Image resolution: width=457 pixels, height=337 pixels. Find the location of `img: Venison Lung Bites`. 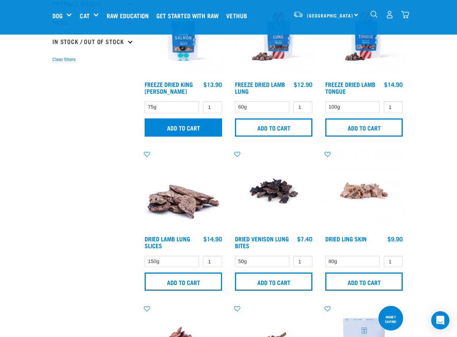

img: Venison Lung Bites is located at coordinates (274, 191).